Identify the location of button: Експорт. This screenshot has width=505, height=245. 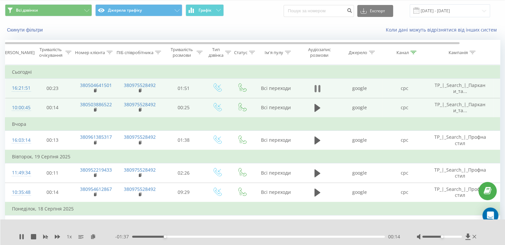
(375, 11).